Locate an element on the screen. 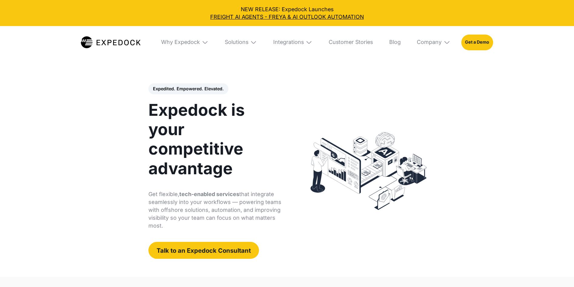 This screenshot has height=287, width=574. a: FREIGHT AI AGENTS - FREYA & AI OUTLOOK AUTOMATION is located at coordinates (287, 17).